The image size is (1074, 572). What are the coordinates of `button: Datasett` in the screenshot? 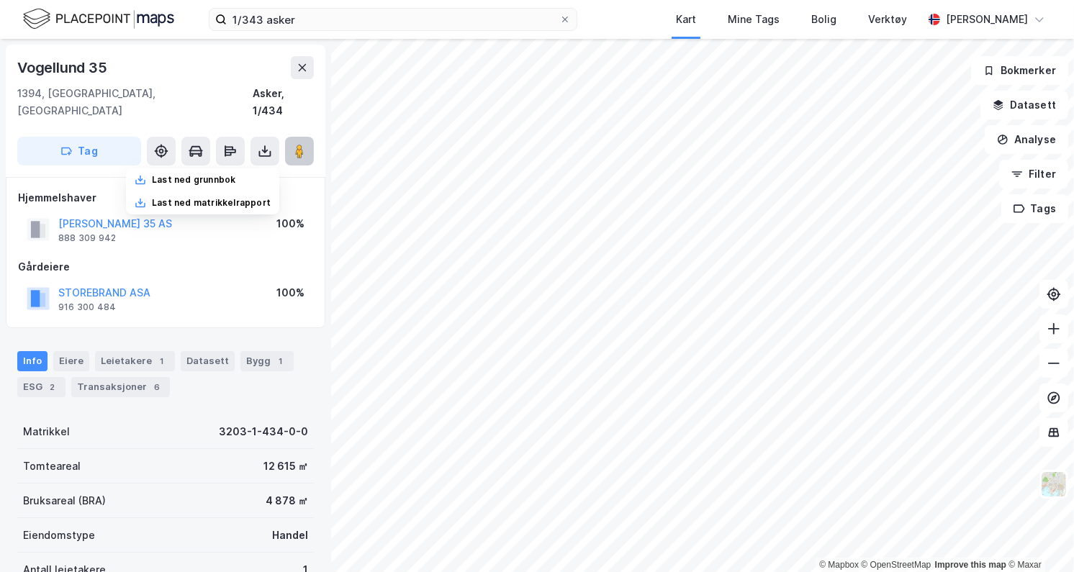 It's located at (1025, 105).